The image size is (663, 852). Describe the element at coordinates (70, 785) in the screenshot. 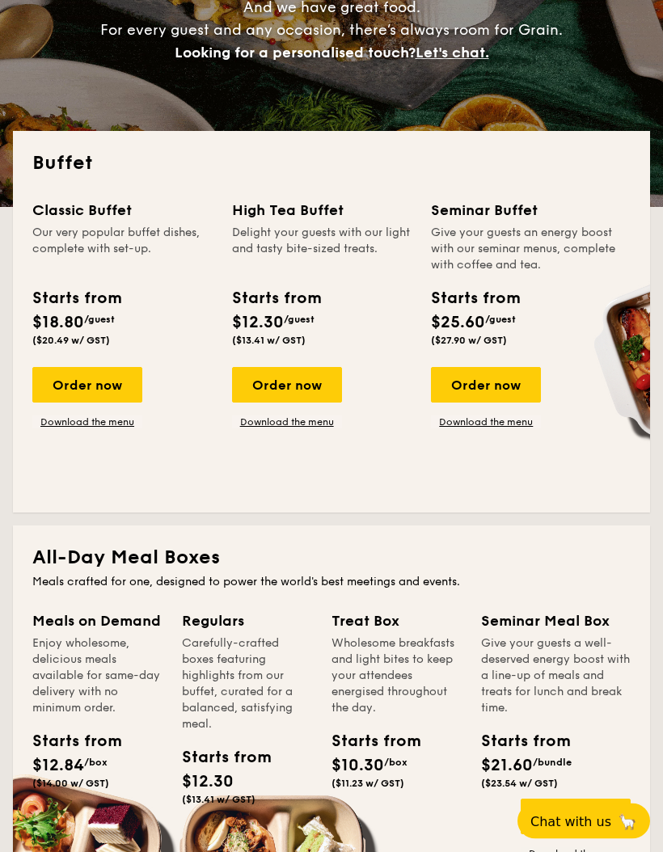

I see `span: ($14.00 w/ GST)` at that location.